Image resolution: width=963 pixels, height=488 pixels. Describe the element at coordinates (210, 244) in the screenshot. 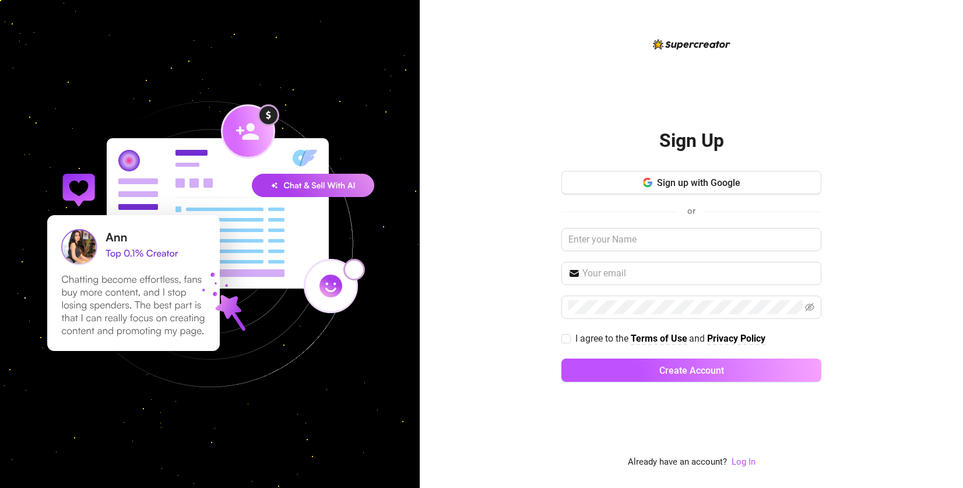

I see `img: signup-background-D0MIrEPF.svg` at that location.